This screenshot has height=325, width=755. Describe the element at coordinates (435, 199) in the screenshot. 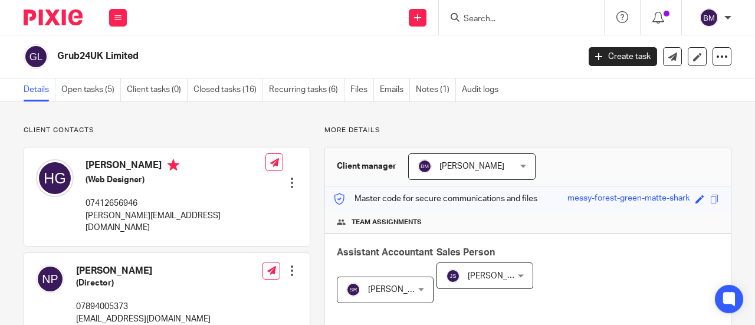

I see `p: Master code for secure communications and files` at that location.